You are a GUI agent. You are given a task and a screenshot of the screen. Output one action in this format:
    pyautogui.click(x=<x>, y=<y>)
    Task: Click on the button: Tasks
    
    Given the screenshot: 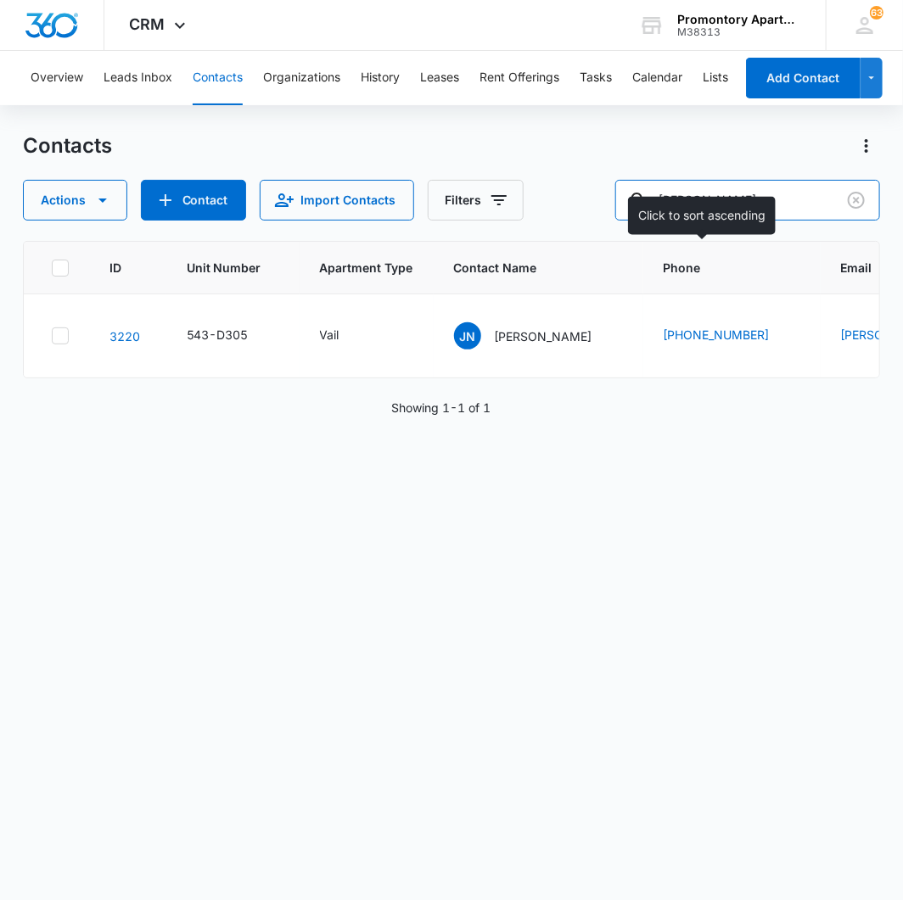 What is the action you would take?
    pyautogui.click(x=596, y=78)
    